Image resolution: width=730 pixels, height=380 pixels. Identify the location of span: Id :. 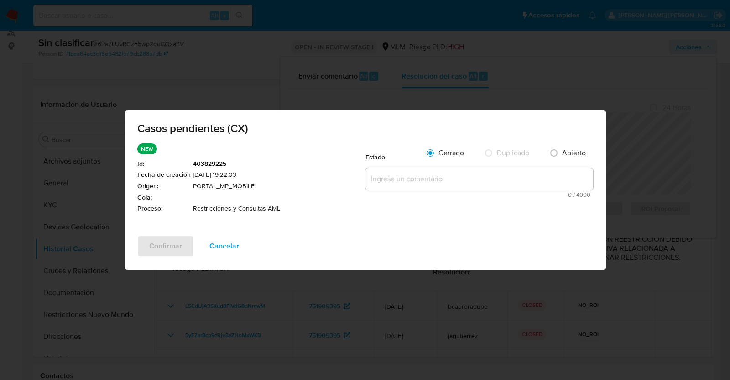
(164, 164).